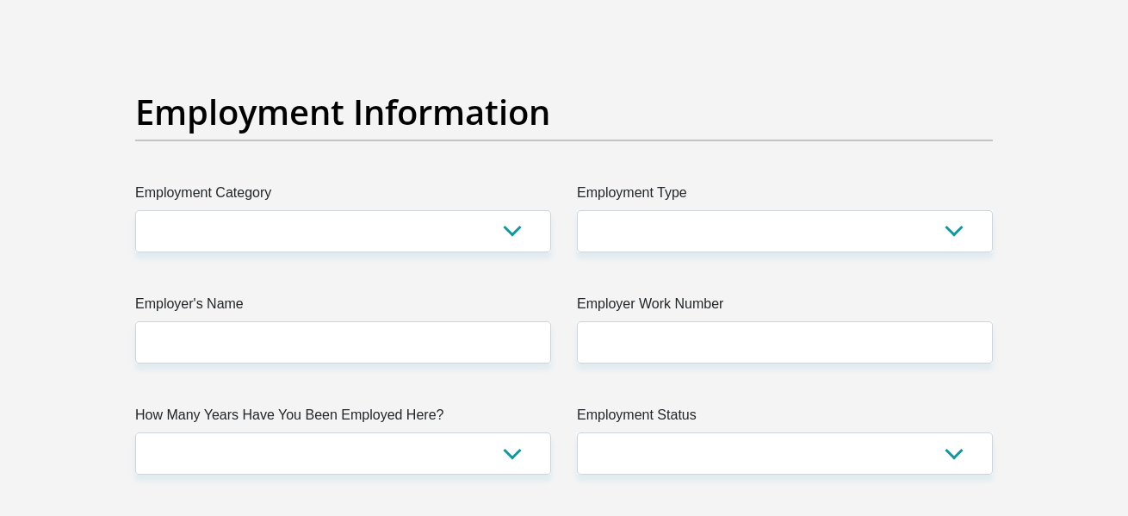 This screenshot has width=1128, height=516. What do you see at coordinates (343, 342) in the screenshot?
I see `input: Employer's Name` at bounding box center [343, 342].